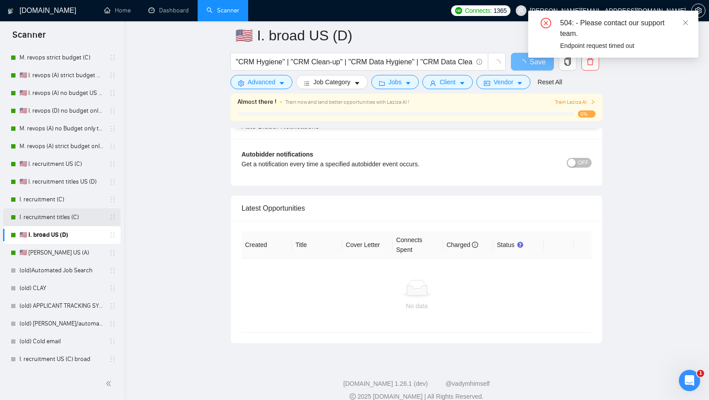  I want to click on span: 1365, so click(501, 11).